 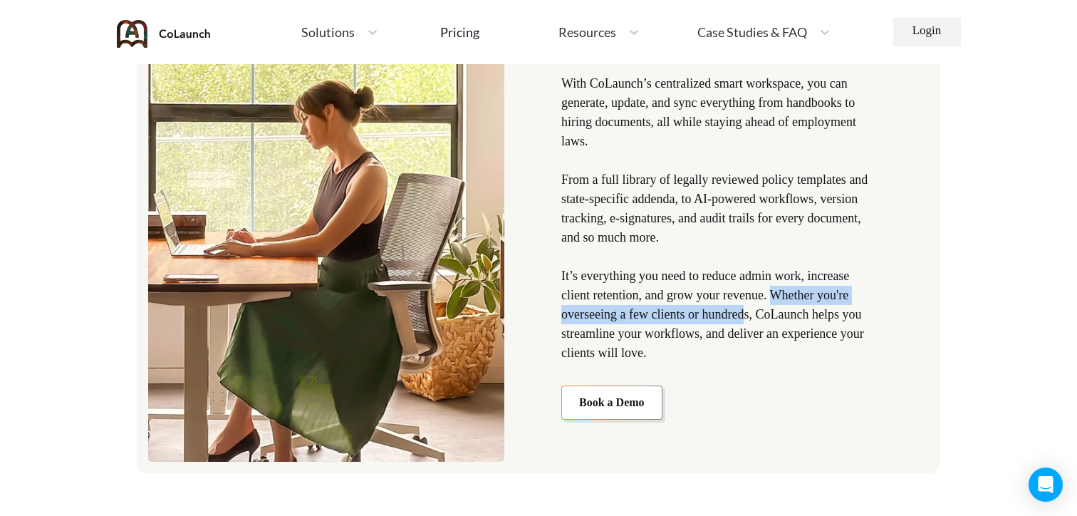 I want to click on span: Resources, so click(x=587, y=32).